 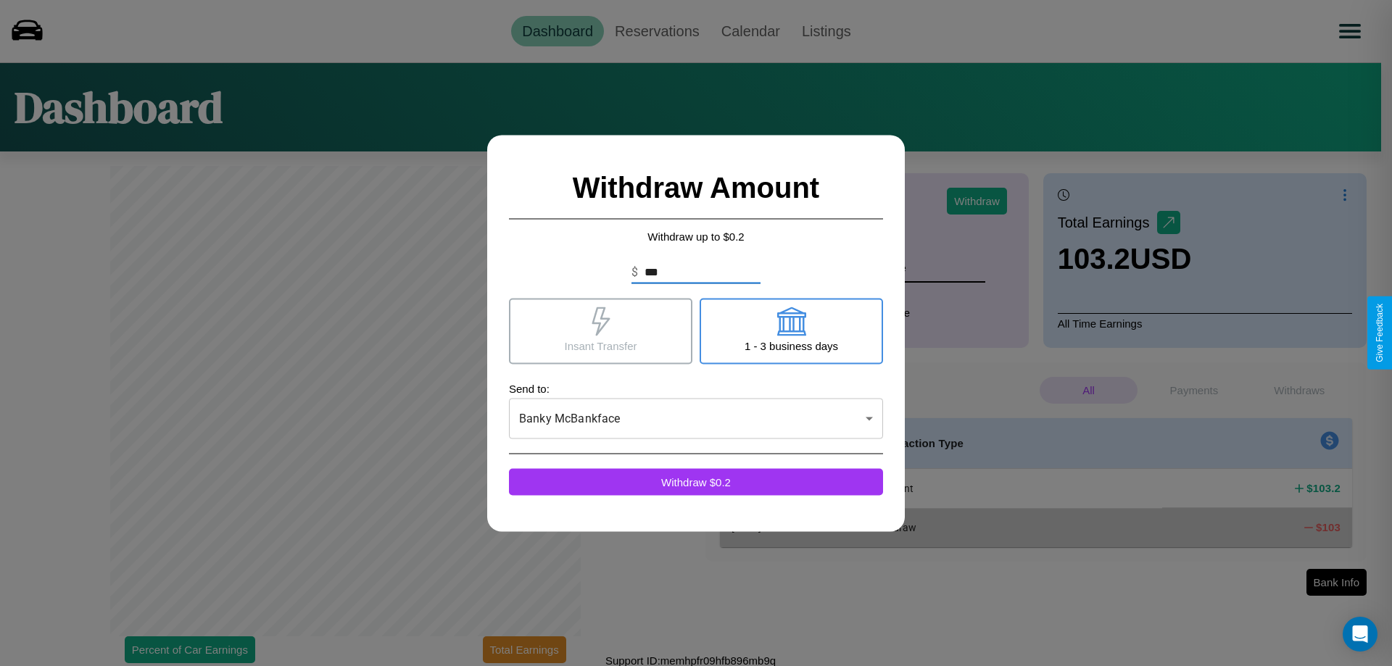 What do you see at coordinates (696, 418) in the screenshot?
I see `div: Banky McBankface` at bounding box center [696, 418].